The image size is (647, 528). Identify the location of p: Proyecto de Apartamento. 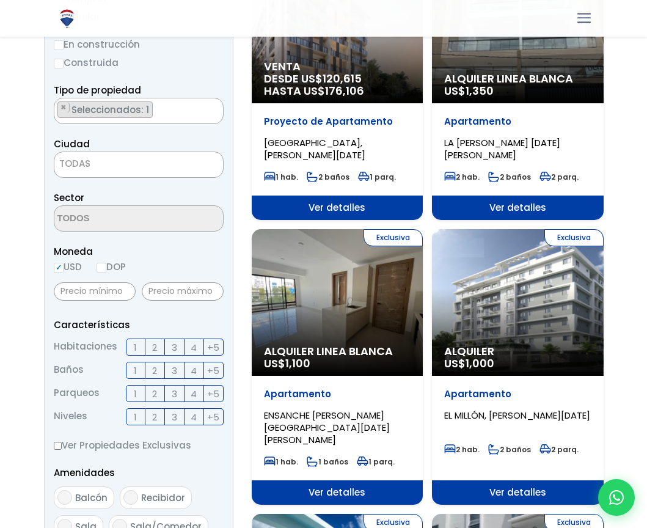
(337, 122).